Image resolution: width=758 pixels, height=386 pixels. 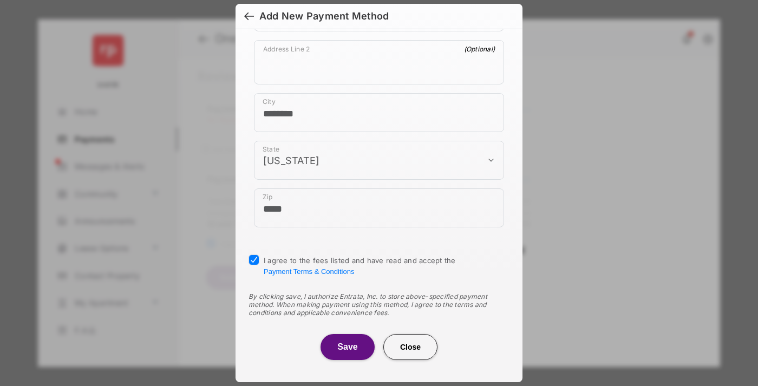 I want to click on div: payment_method_screening[postal_addresses][locality], so click(x=379, y=113).